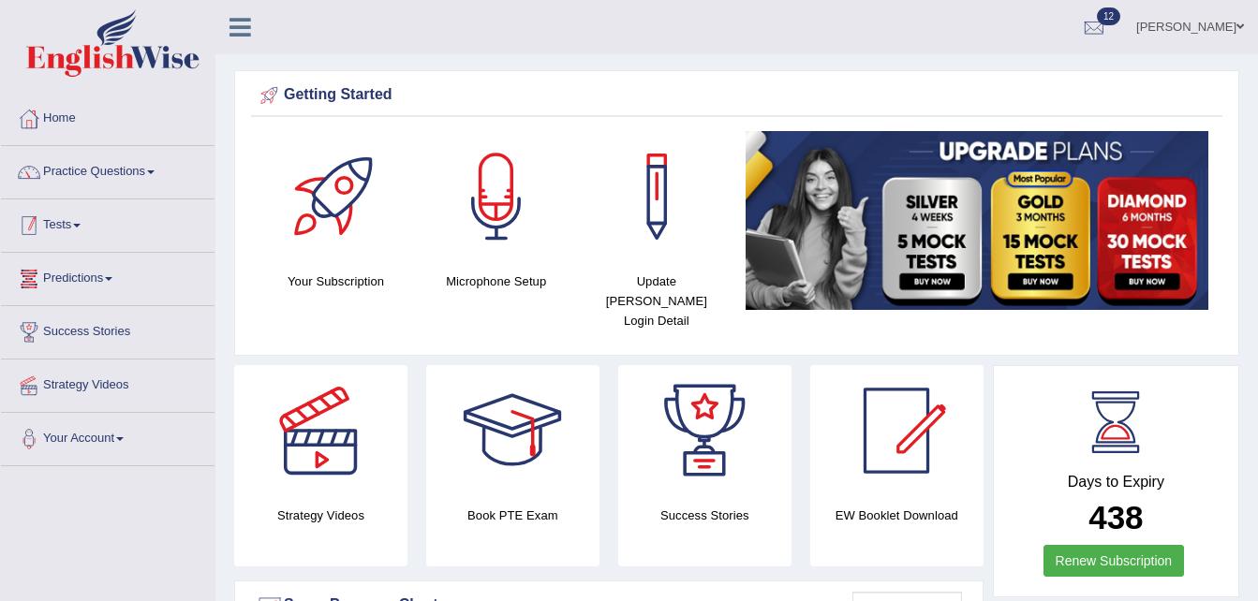 The width and height of the screenshot is (1258, 601). What do you see at coordinates (1116, 517) in the screenshot?
I see `b: 438` at bounding box center [1116, 517].